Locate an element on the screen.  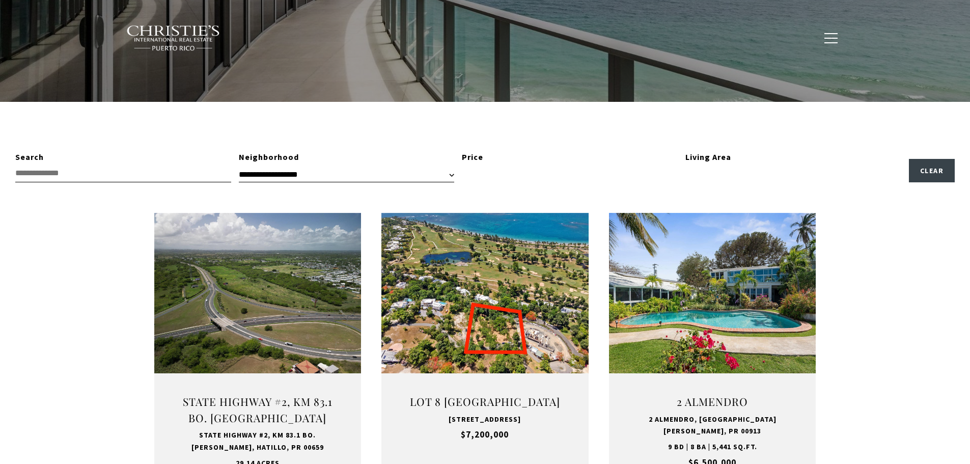
div: Living Area is located at coordinates (794, 157).